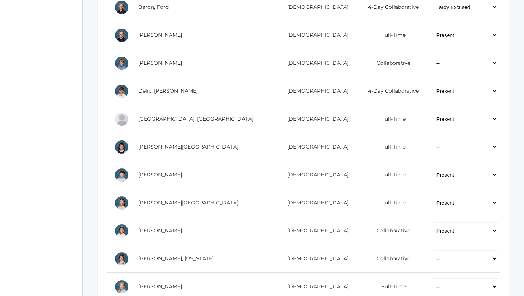 This screenshot has height=296, width=524. What do you see at coordinates (122, 147) in the screenshot?
I see `div: Victoria Harutyunyan` at bounding box center [122, 147].